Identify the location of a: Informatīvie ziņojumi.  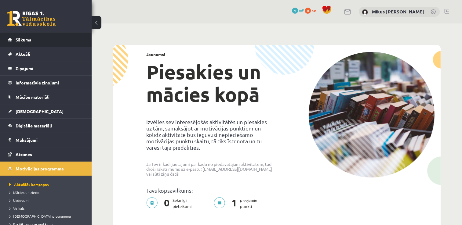
(46, 83).